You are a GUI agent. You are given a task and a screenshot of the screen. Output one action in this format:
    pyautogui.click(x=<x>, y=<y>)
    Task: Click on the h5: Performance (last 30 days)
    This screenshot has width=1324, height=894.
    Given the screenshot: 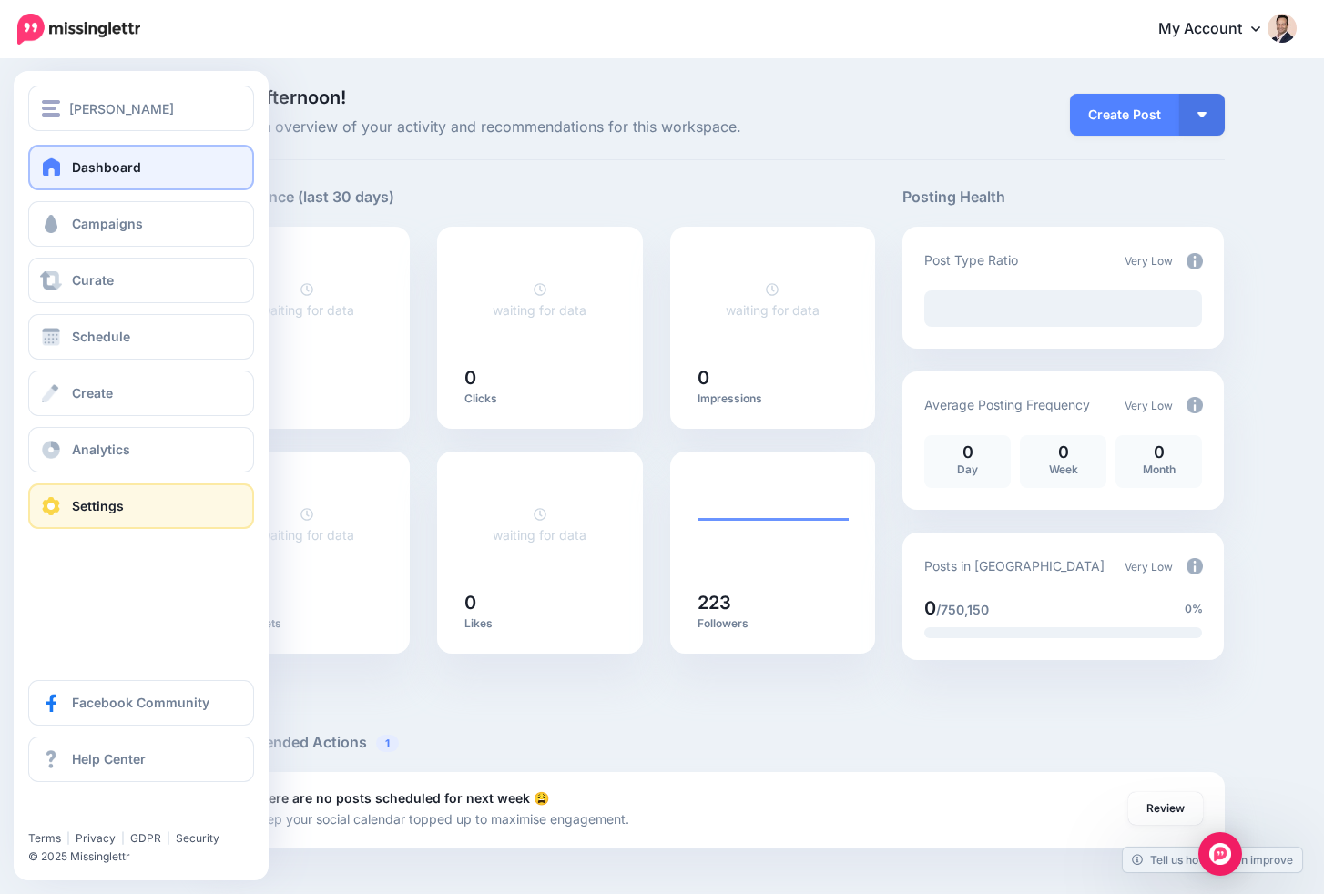 What is the action you would take?
    pyautogui.click(x=299, y=197)
    